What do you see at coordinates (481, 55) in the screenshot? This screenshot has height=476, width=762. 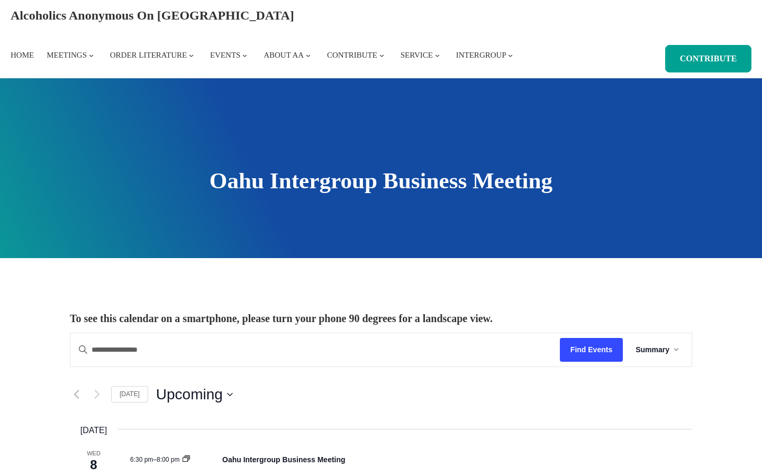 I see `span: Intergroup` at bounding box center [481, 55].